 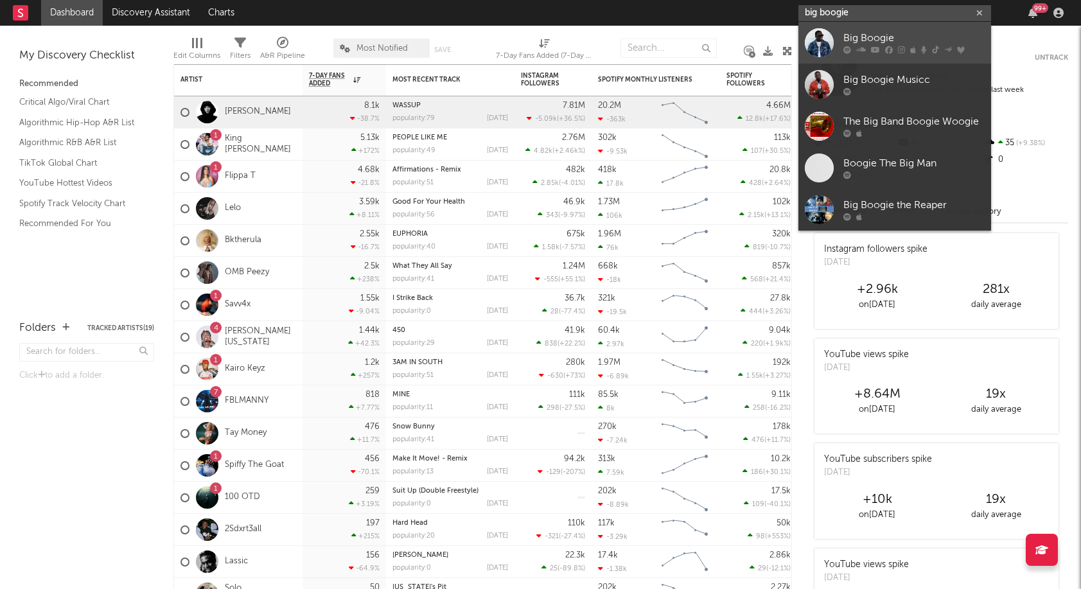 I want to click on div: Edit Columns, so click(x=197, y=51).